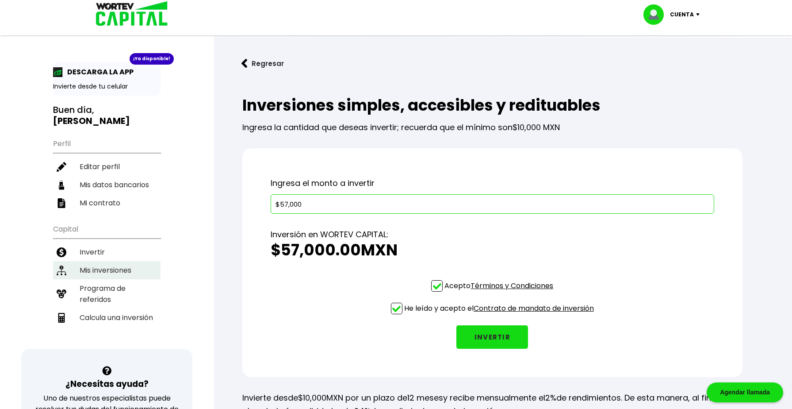 The height and width of the screenshot is (409, 792). What do you see at coordinates (62, 318) in the screenshot?
I see `img: calculadora-icon.17d418c4.svg` at bounding box center [62, 318].